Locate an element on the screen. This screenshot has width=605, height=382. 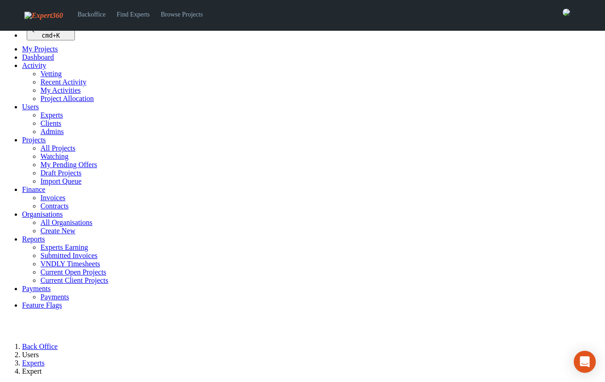
a: All Organisations is located at coordinates (66, 222).